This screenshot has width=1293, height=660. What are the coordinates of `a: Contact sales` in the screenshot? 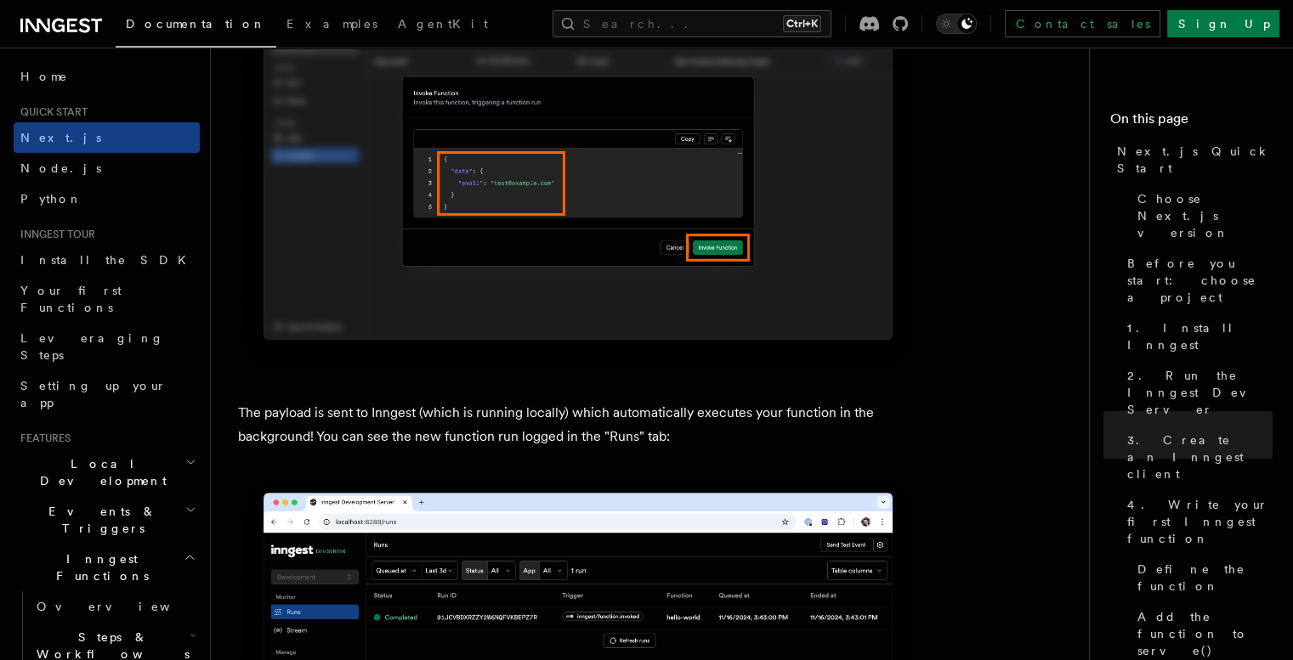 It's located at (1082, 24).